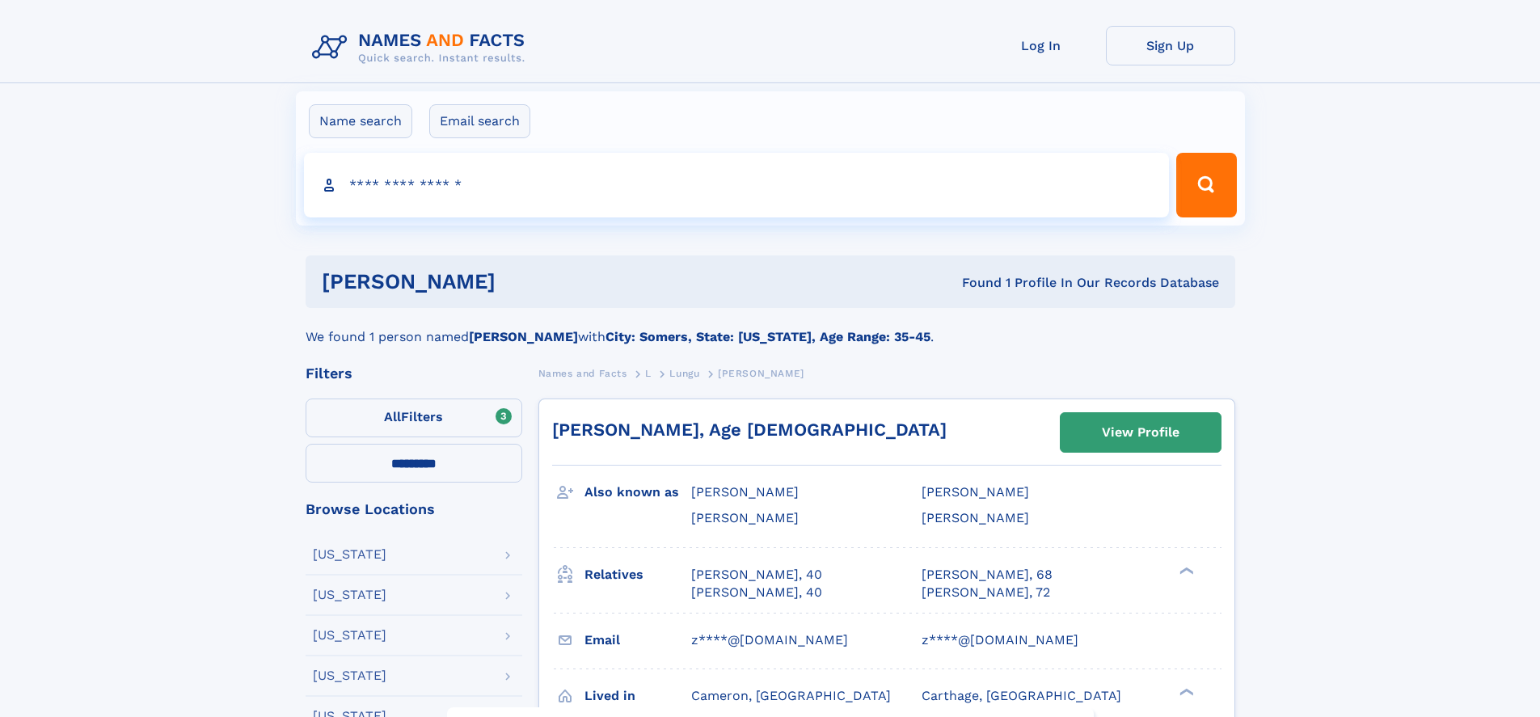 The image size is (1540, 717). I want to click on div: Found 1 Profile In Our Records Database, so click(973, 283).